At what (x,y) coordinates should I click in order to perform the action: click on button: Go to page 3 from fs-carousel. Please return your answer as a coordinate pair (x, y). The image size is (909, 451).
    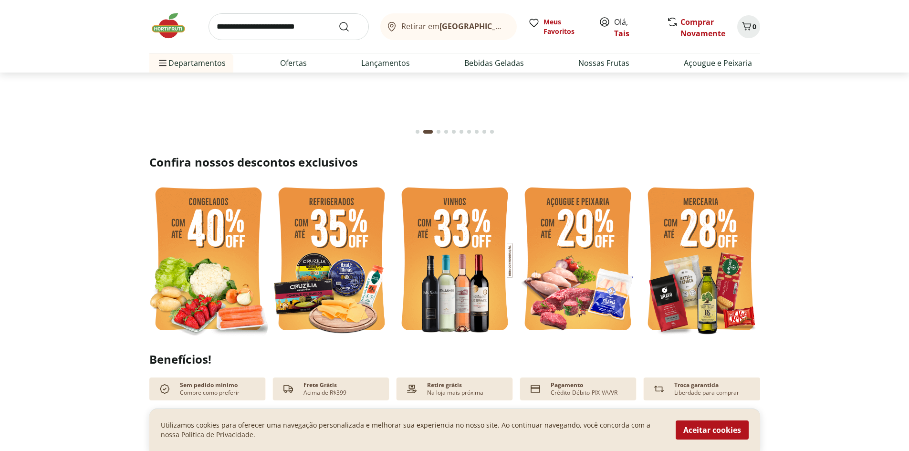
    Looking at the image, I should click on (439, 132).